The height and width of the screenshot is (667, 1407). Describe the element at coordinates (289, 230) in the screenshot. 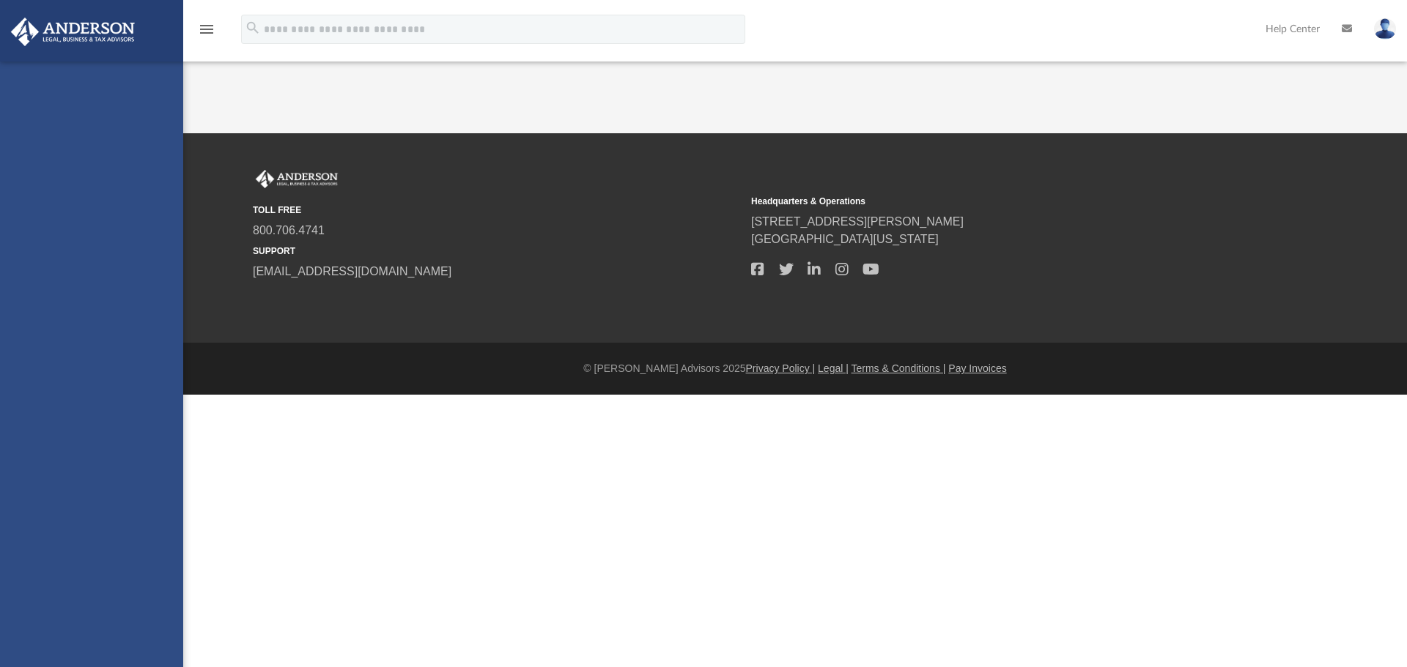

I see `a: 800.706.4741` at that location.